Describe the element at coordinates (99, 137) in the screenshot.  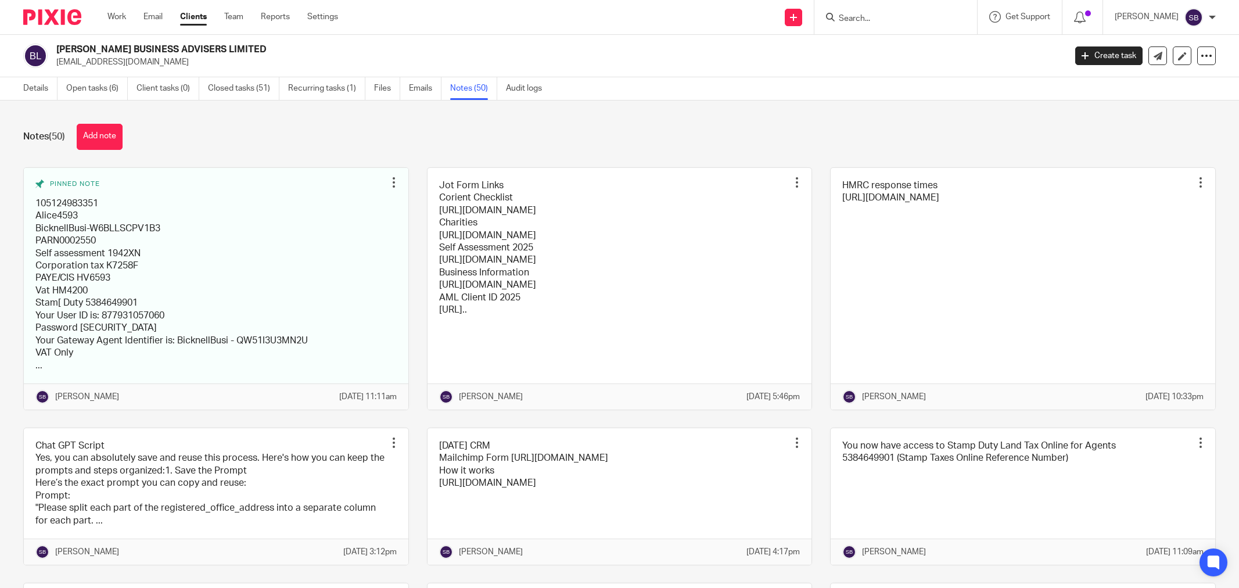
I see `button: Add note` at that location.